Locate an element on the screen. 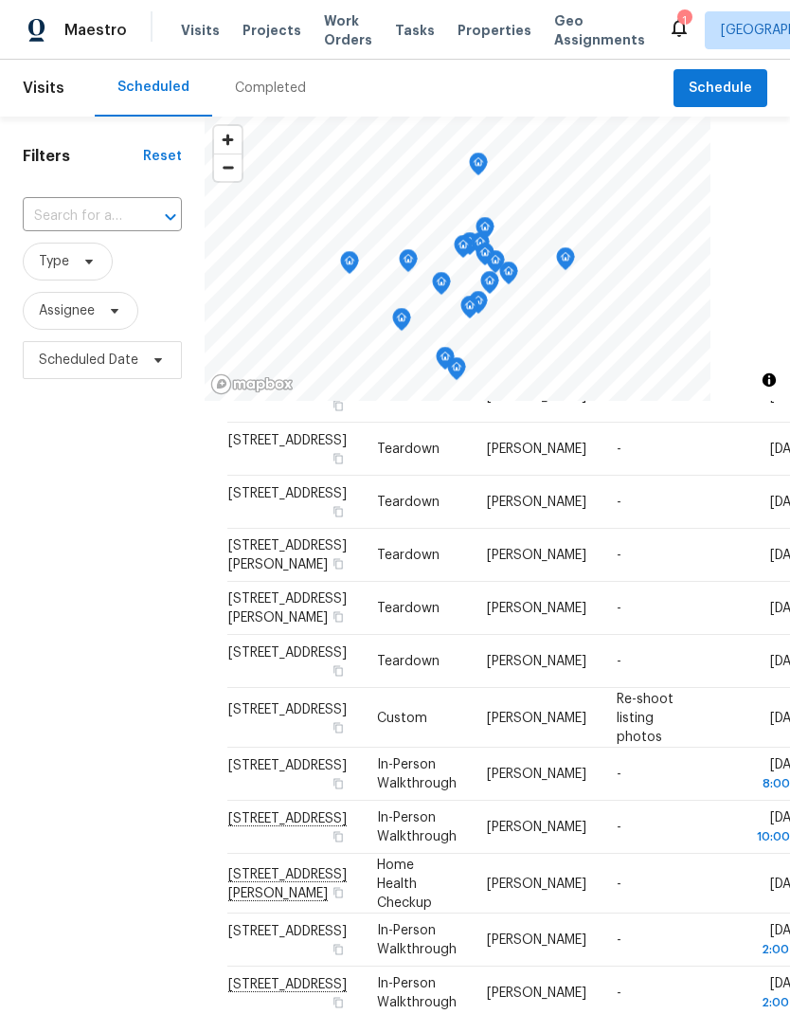  button: Open is located at coordinates (171, 217).